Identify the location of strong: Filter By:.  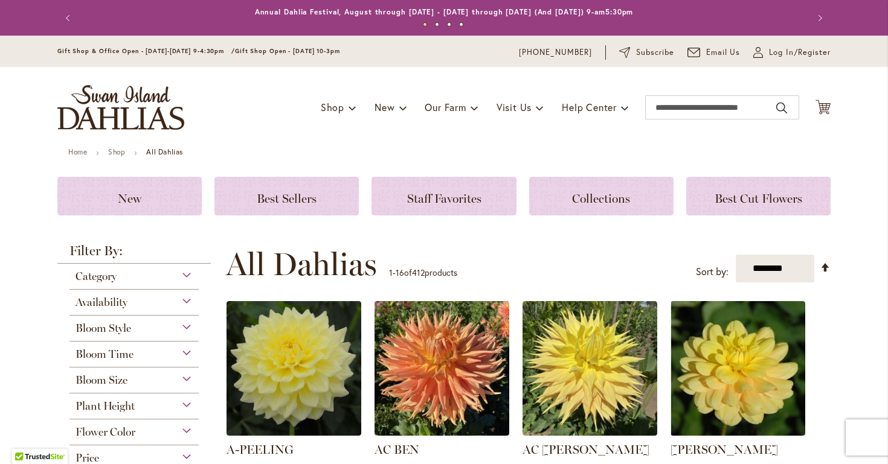
(134, 254).